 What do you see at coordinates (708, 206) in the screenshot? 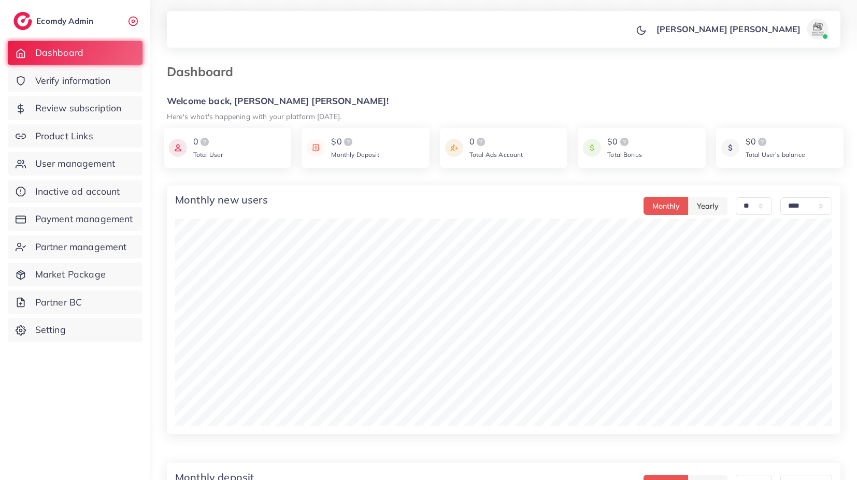
I see `button: Yearly` at bounding box center [708, 206].